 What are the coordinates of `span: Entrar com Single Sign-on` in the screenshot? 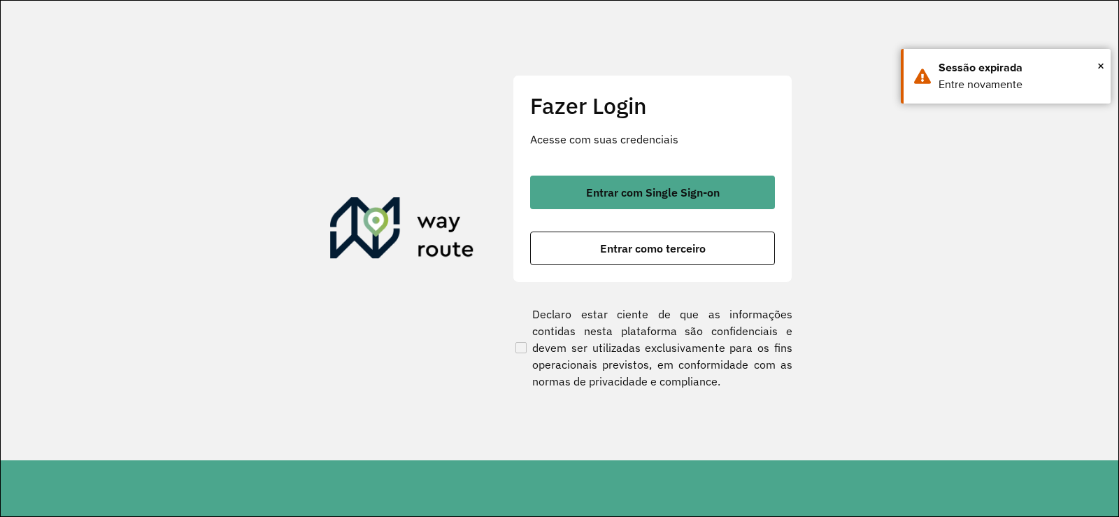 It's located at (652, 192).